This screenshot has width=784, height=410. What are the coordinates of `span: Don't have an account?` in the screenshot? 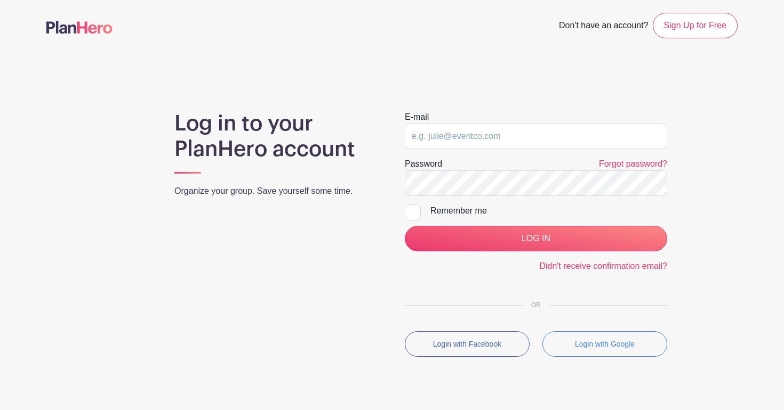 It's located at (603, 27).